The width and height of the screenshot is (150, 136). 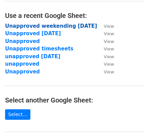 What do you see at coordinates (22, 64) in the screenshot?
I see `a: unapproved` at bounding box center [22, 64].